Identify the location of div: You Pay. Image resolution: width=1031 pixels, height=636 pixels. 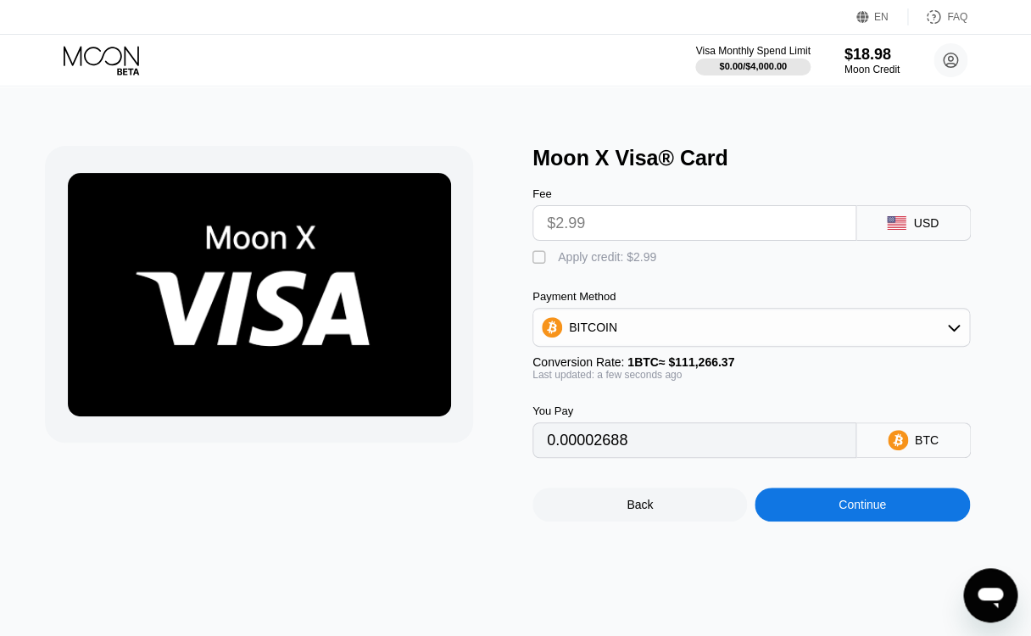
(694, 410).